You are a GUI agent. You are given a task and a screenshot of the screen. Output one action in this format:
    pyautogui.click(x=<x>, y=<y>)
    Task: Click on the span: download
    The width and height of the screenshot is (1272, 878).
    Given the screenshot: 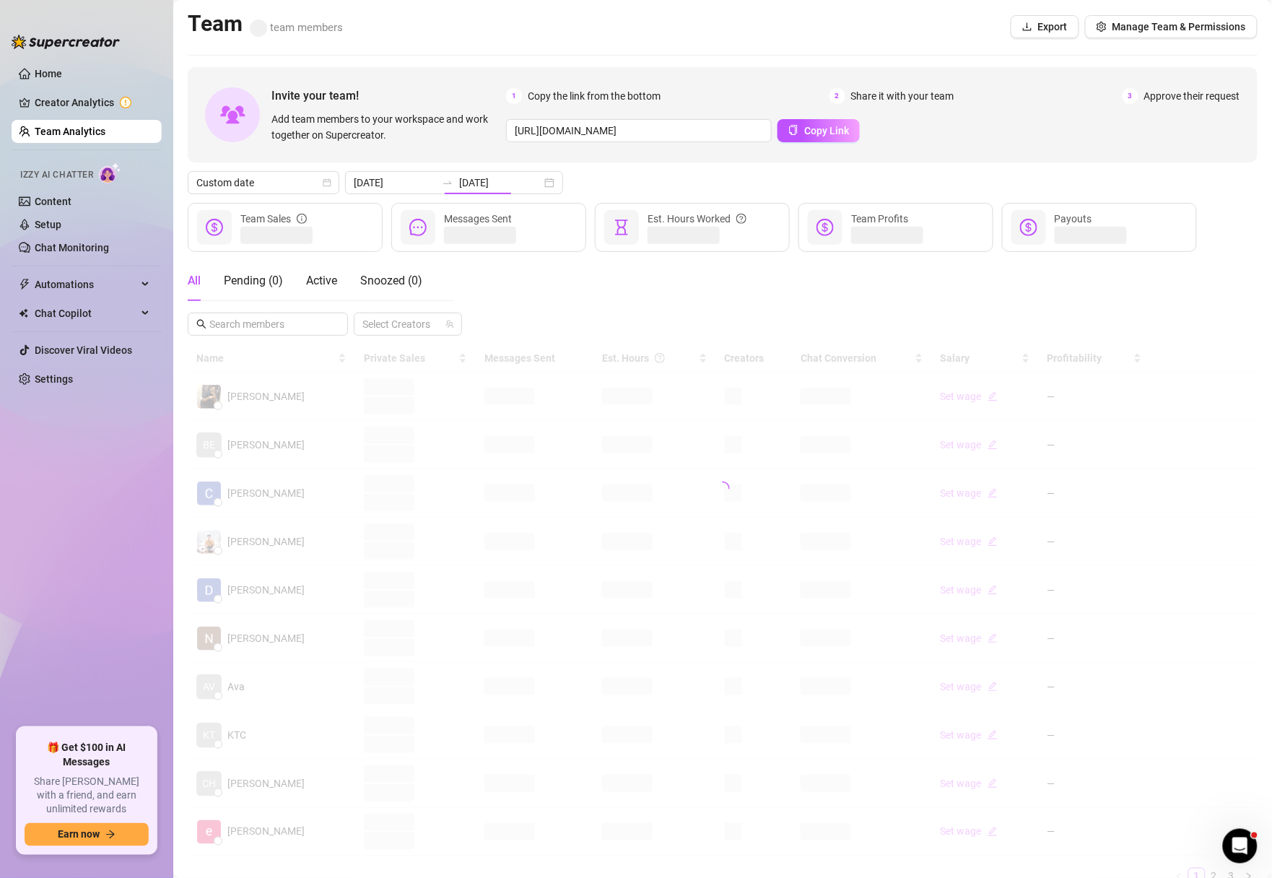 What is the action you would take?
    pyautogui.click(x=1027, y=27)
    